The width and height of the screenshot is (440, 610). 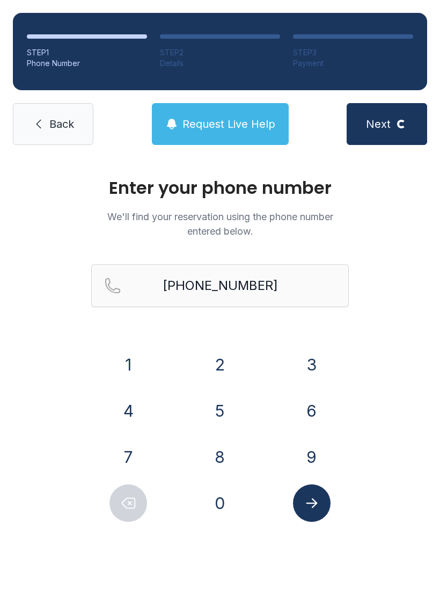 I want to click on div: STEP 3, so click(x=353, y=53).